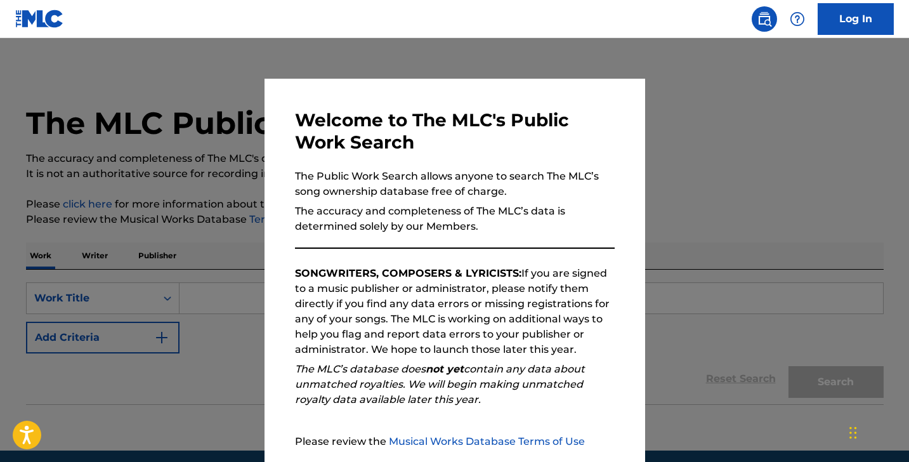 This screenshot has height=462, width=909. Describe the element at coordinates (798, 19) in the screenshot. I see `div: Help` at that location.